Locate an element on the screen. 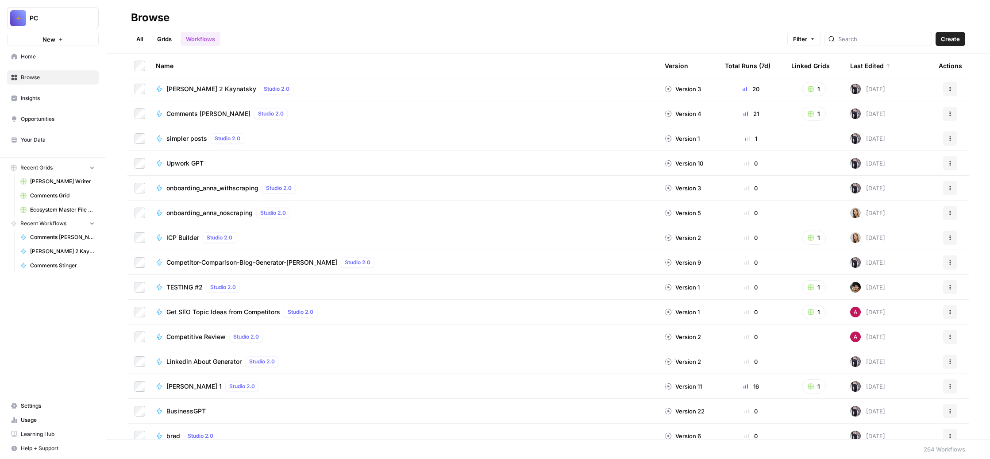 Image resolution: width=990 pixels, height=459 pixels. a: Upwork GPT is located at coordinates (403, 163).